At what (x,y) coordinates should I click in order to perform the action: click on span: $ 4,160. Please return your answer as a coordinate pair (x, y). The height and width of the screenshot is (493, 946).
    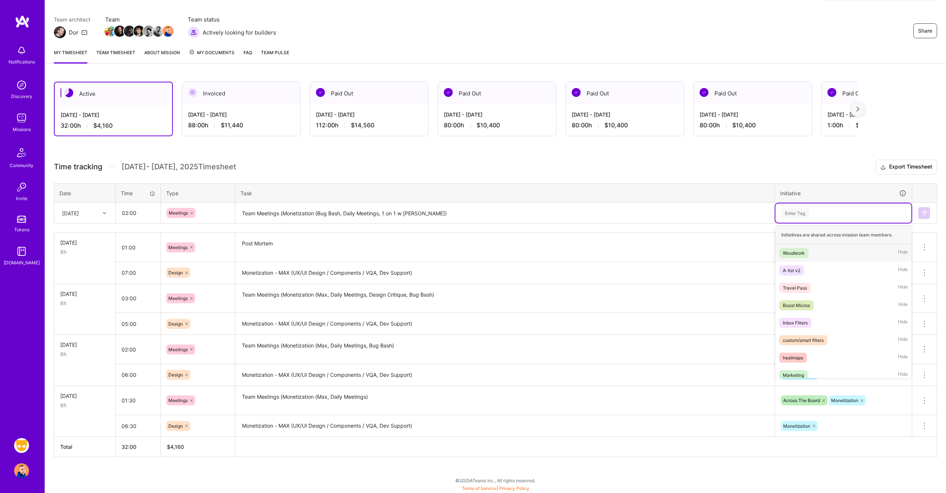
    Looking at the image, I should click on (175, 447).